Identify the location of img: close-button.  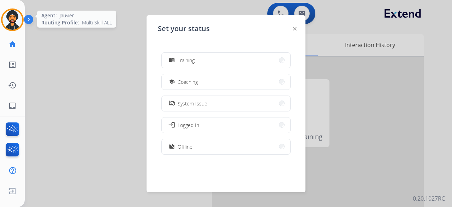
(295, 29).